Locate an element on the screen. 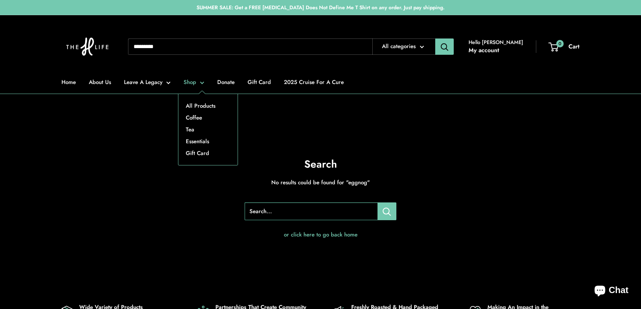 The image size is (641, 309). a: Donate is located at coordinates (226, 82).